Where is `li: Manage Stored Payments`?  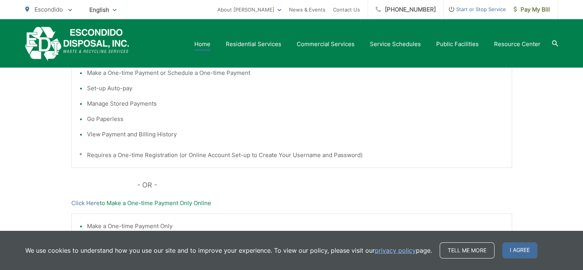 li: Manage Stored Payments is located at coordinates (296, 104).